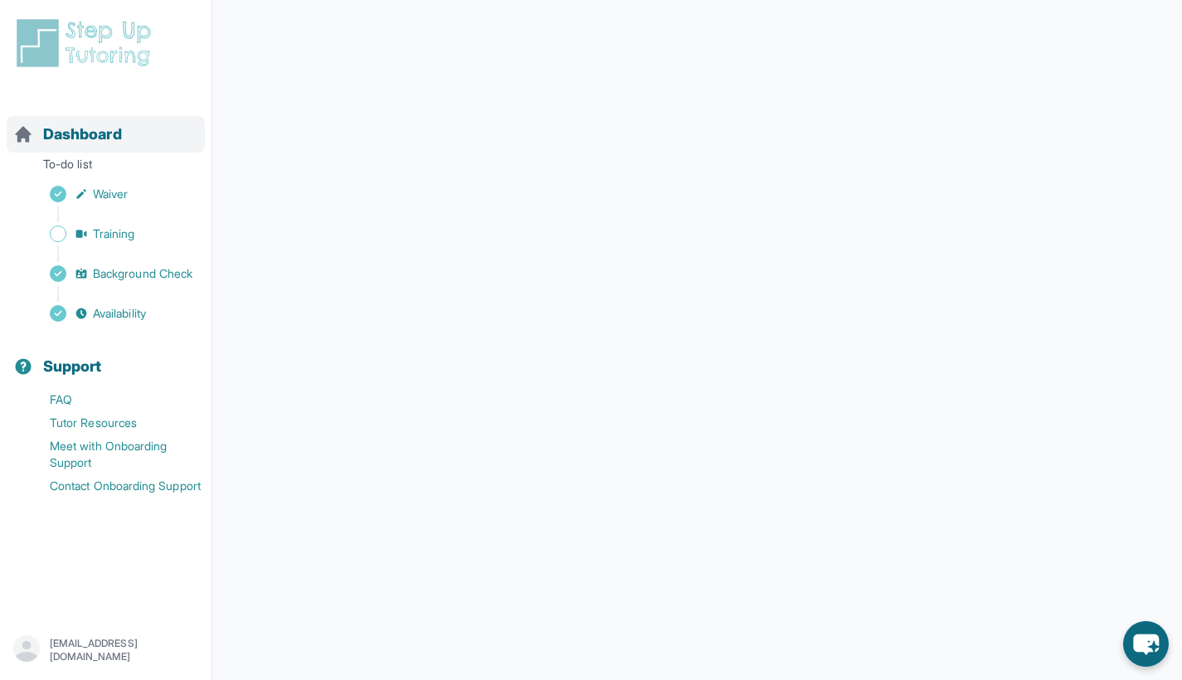  Describe the element at coordinates (72, 367) in the screenshot. I see `span: Support` at that location.